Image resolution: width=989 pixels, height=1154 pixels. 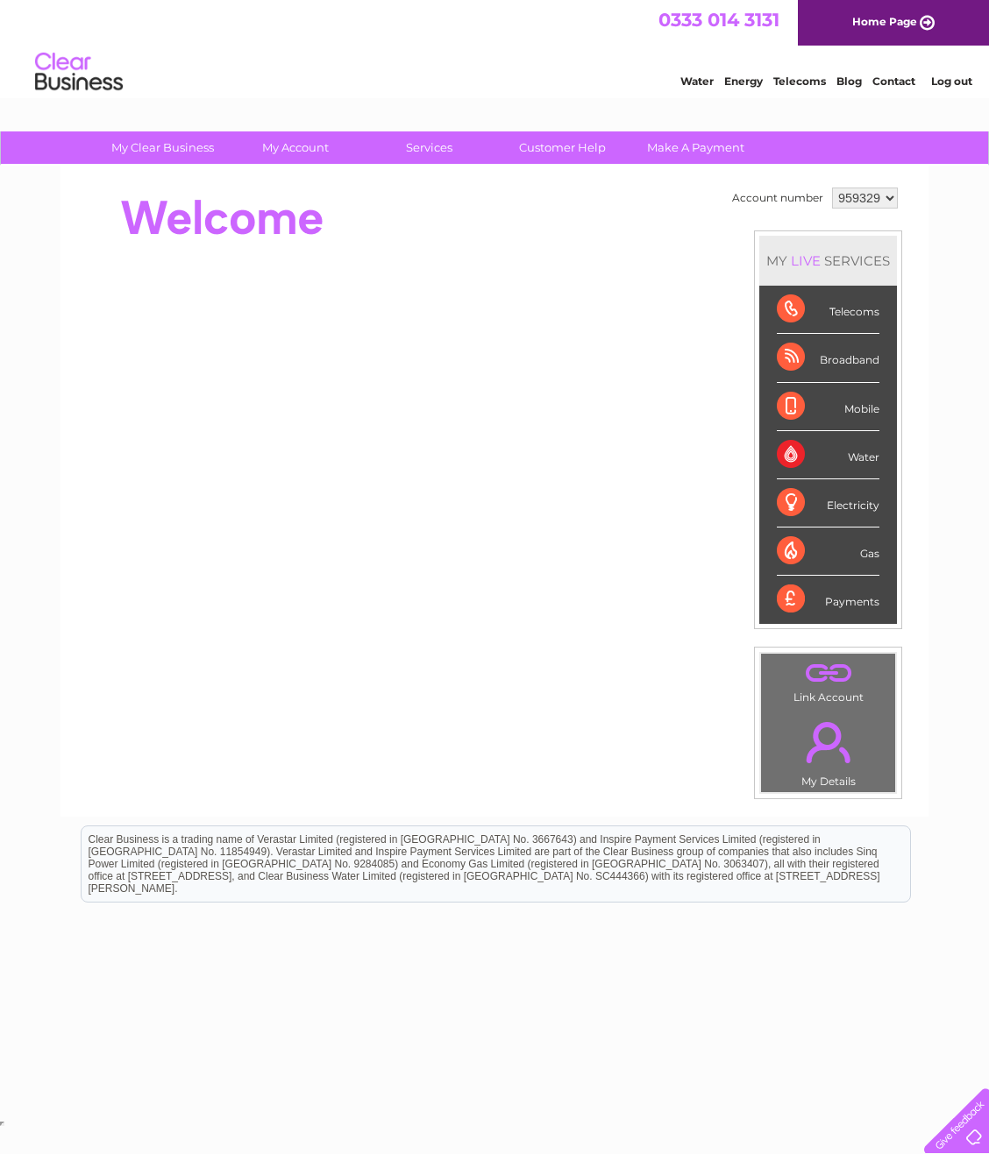 What do you see at coordinates (806, 260) in the screenshot?
I see `div: LIVE` at bounding box center [806, 260].